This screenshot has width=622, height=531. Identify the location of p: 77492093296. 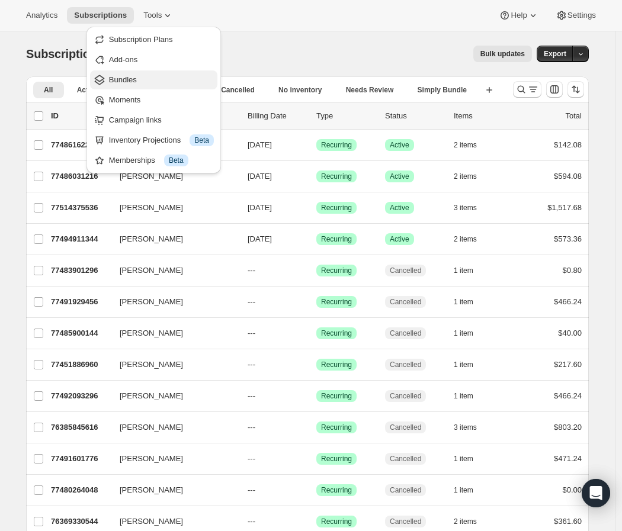
(81, 396).